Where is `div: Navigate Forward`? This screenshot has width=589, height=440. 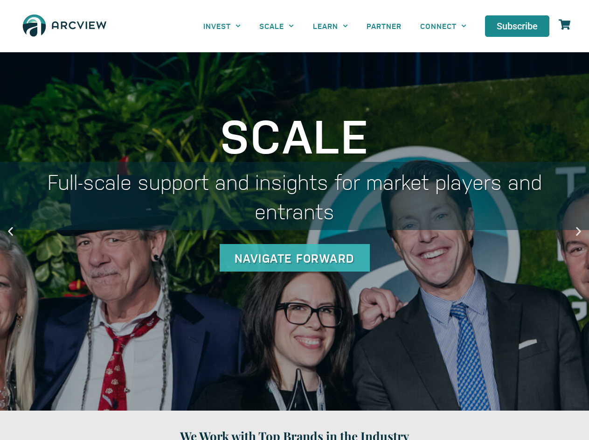
div: Navigate Forward is located at coordinates (295, 257).